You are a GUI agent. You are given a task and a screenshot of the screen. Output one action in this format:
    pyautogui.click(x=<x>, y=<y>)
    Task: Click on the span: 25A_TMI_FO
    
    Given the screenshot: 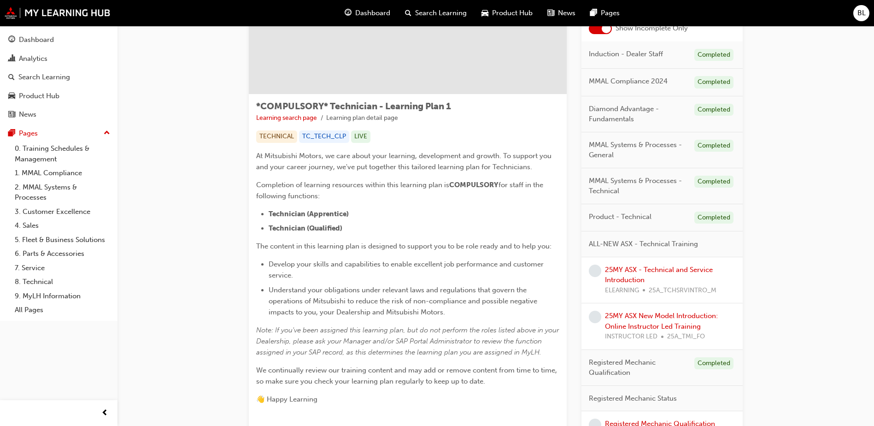 What is the action you would take?
    pyautogui.click(x=686, y=336)
    